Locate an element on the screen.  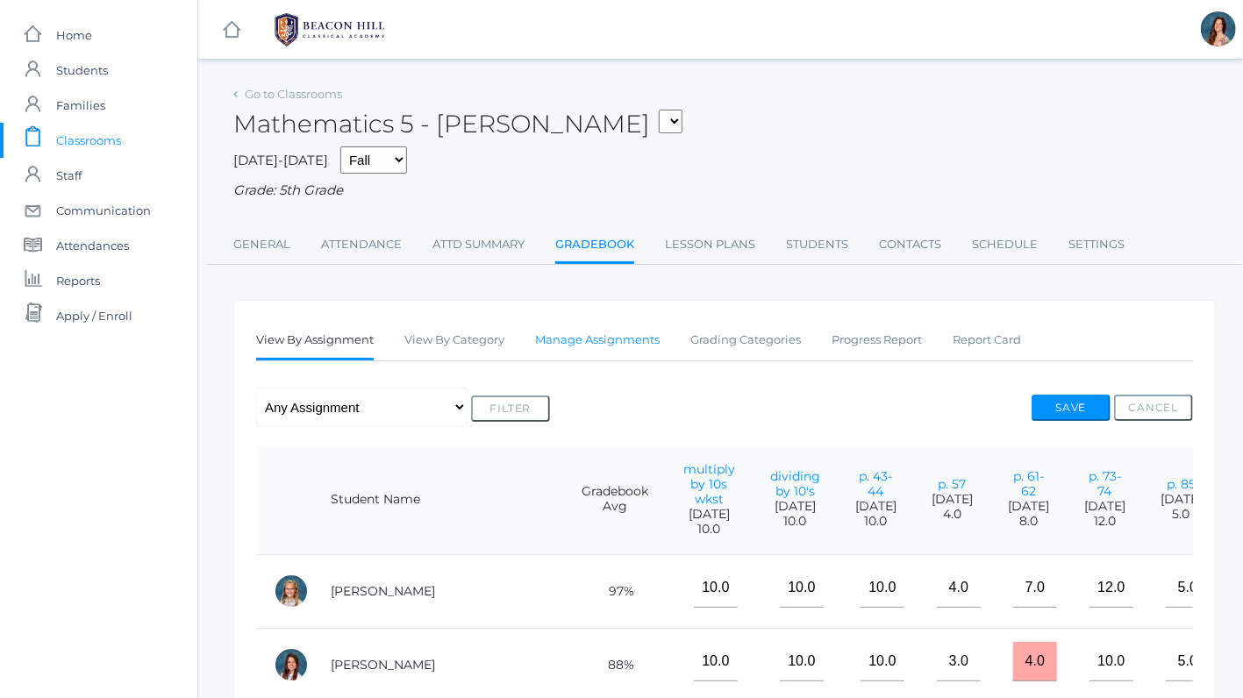
a: Schedule is located at coordinates (1004, 245).